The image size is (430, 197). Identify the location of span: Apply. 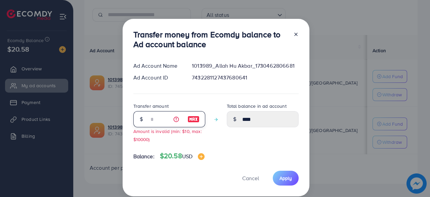
(286, 178).